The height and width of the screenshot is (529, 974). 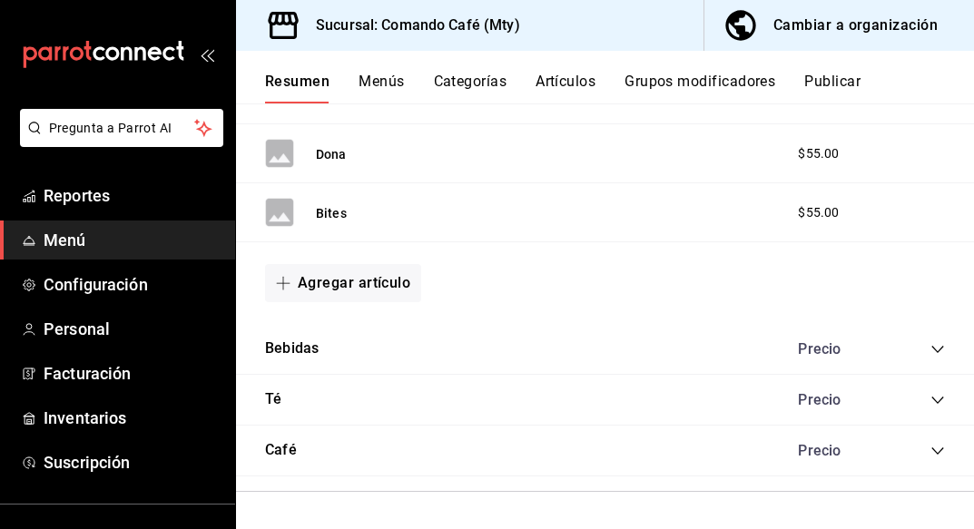 What do you see at coordinates (331, 213) in the screenshot?
I see `button: Bites` at bounding box center [331, 213].